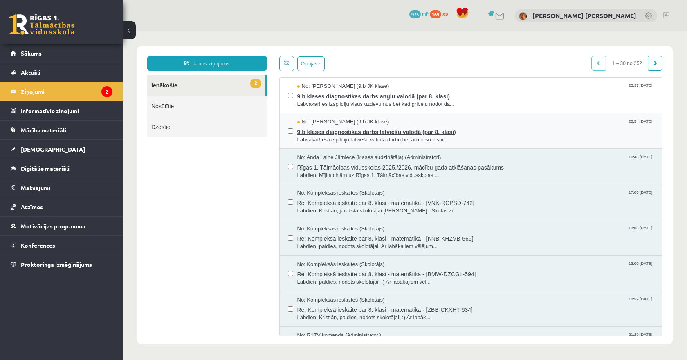 This screenshot has height=360, width=687. Describe the element at coordinates (353, 135) in the screenshot. I see `span: Rīgas 1. Tālmācības vidusskolas 2025./2026. mācību gada atklāšanas pasākums` at that location.